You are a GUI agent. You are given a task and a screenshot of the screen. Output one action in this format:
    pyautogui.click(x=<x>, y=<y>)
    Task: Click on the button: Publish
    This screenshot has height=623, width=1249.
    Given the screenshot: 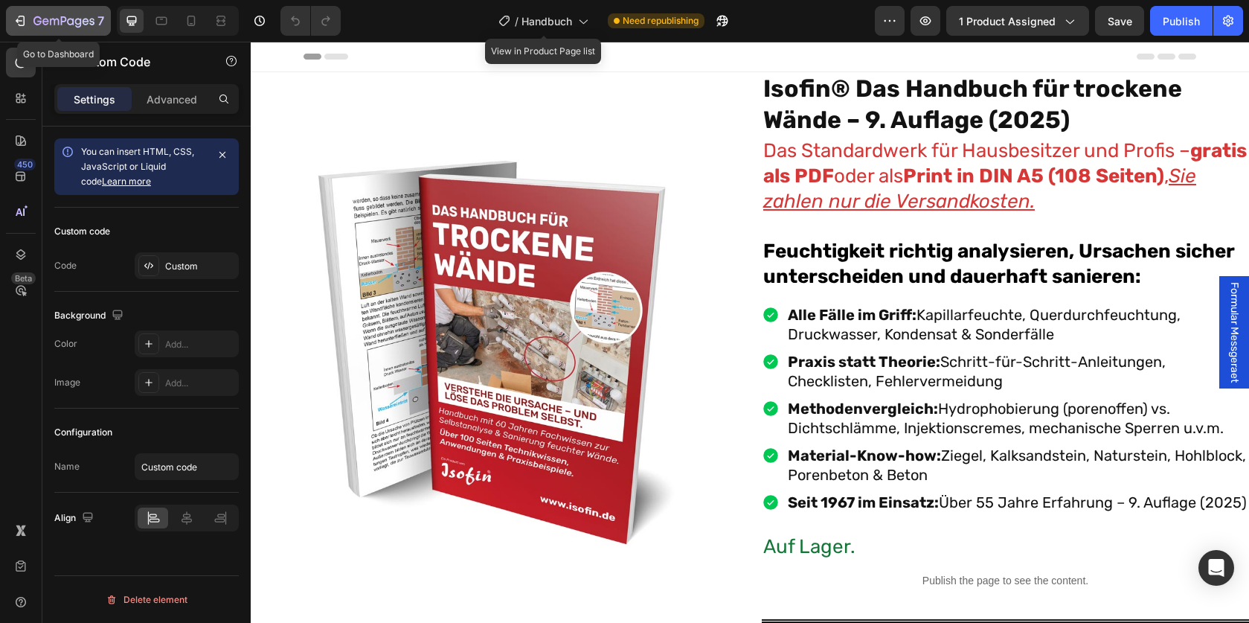 What is the action you would take?
    pyautogui.click(x=1181, y=21)
    